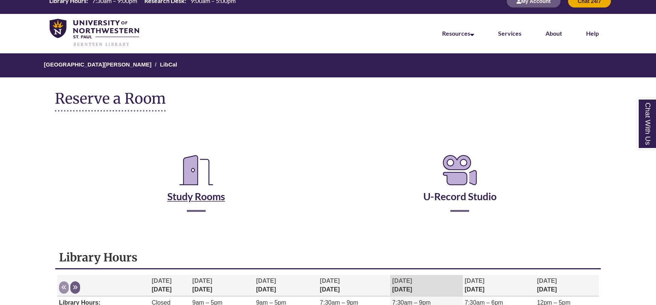 This screenshot has width=656, height=305. Describe the element at coordinates (328, 65) in the screenshot. I see `nav: Breadcrumb` at that location.